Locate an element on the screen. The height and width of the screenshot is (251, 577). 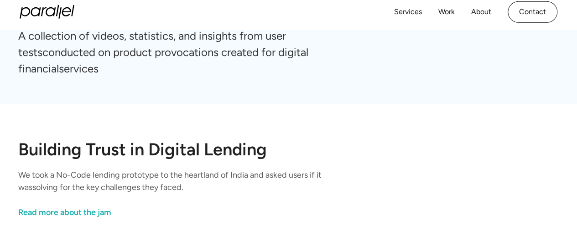
a: Work is located at coordinates (447, 12).